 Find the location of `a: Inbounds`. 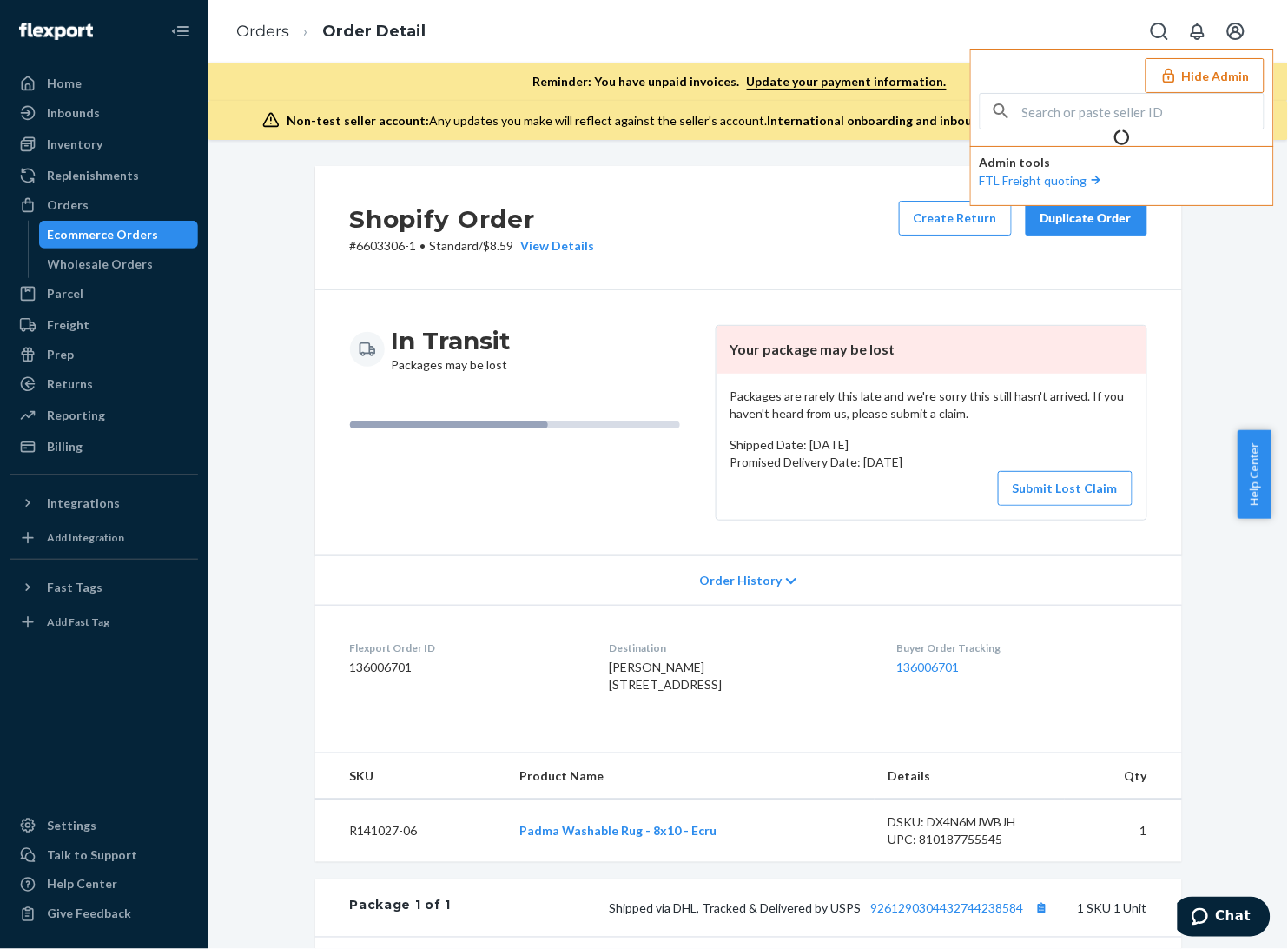

a: Inbounds is located at coordinates (104, 113).